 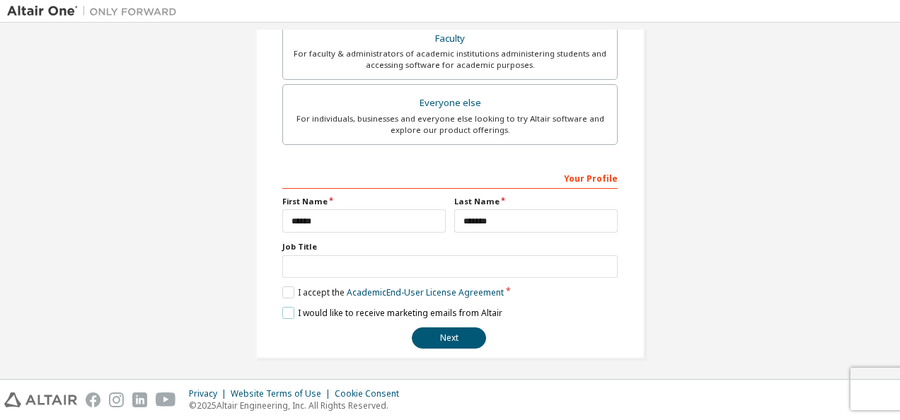 I want to click on div: For faculty & administrators of academic institutions administering students and accessing softwa..., so click(x=450, y=59).